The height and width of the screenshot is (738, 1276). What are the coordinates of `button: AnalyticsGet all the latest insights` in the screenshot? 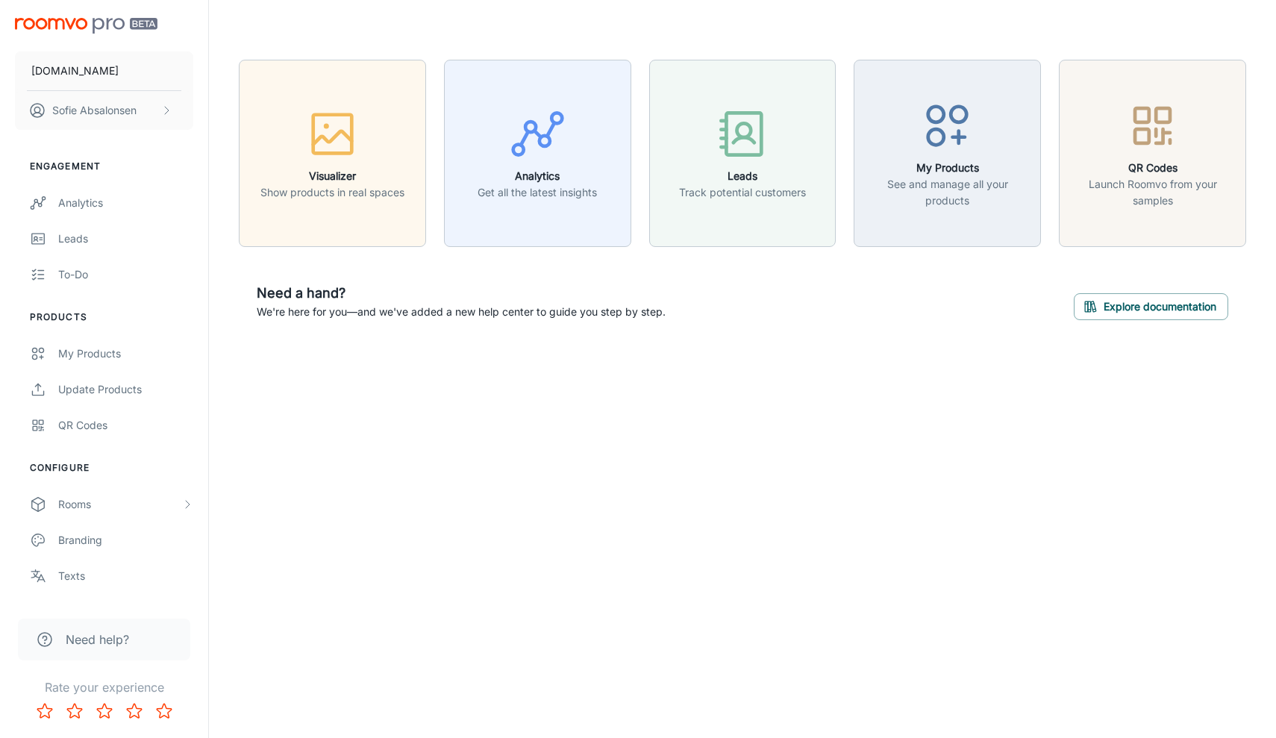 It's located at (537, 153).